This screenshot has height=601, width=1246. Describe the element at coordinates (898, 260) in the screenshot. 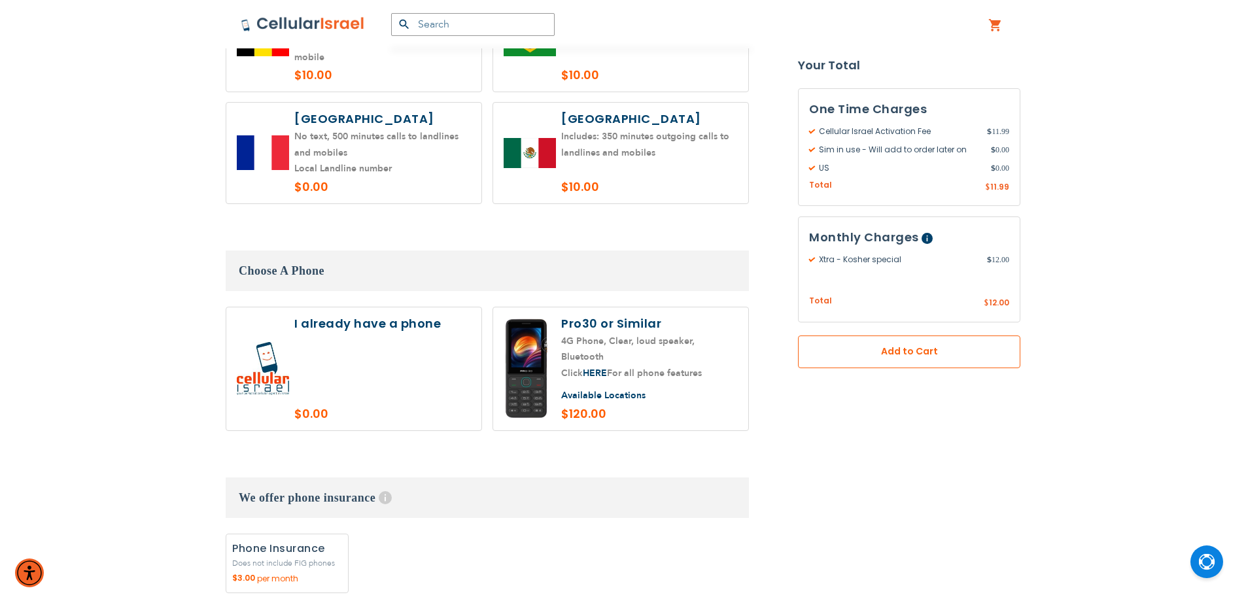

I see `span: Xtra - Kosher special` at that location.